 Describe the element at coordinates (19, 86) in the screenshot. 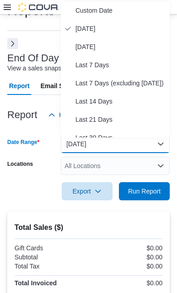

I see `span: Report` at that location.